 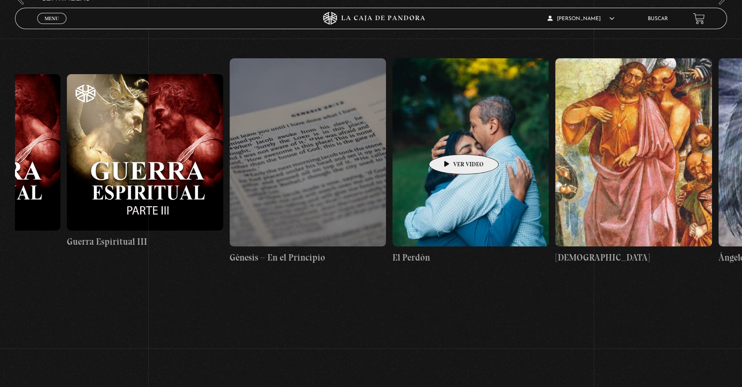 I want to click on a: Buscar, so click(x=658, y=19).